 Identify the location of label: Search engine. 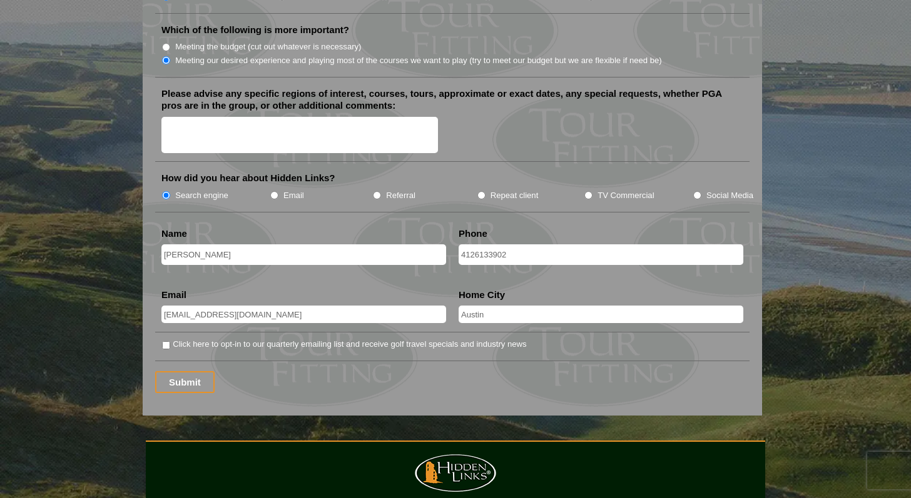
(201, 196).